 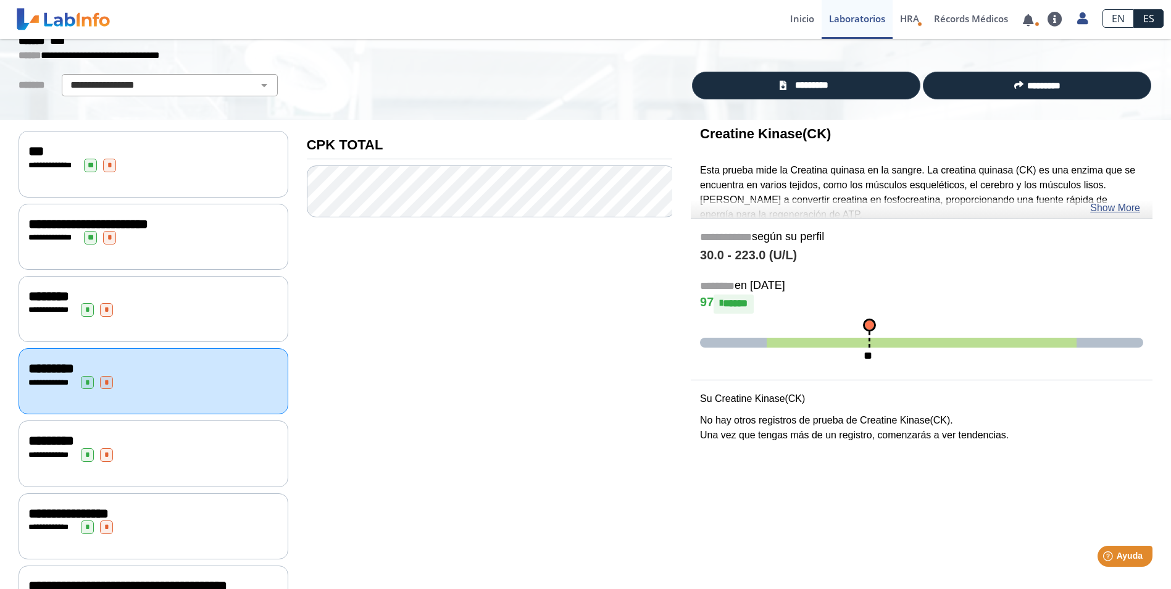 What do you see at coordinates (909, 19) in the screenshot?
I see `span: HRA` at bounding box center [909, 19].